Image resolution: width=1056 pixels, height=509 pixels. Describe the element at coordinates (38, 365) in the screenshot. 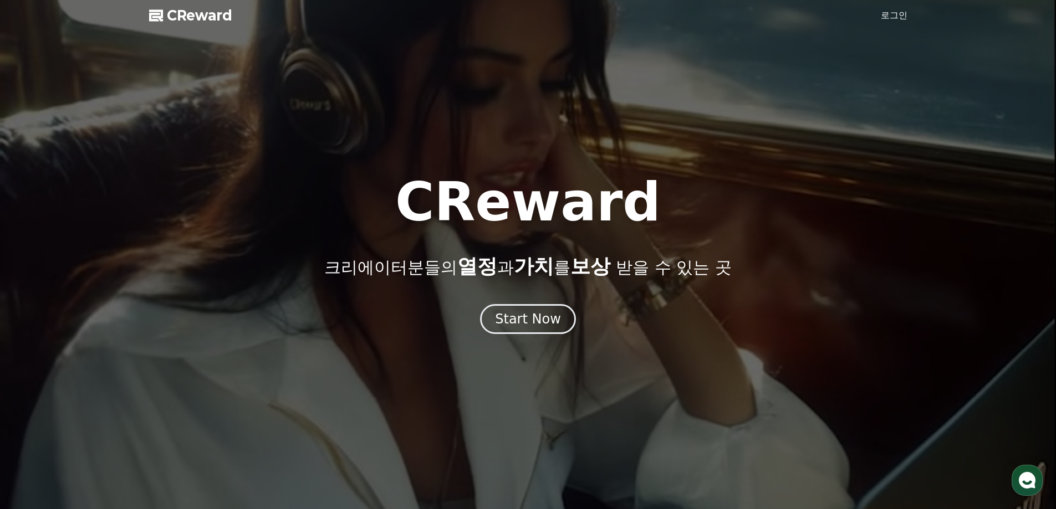

I see `a: 홈` at that location.